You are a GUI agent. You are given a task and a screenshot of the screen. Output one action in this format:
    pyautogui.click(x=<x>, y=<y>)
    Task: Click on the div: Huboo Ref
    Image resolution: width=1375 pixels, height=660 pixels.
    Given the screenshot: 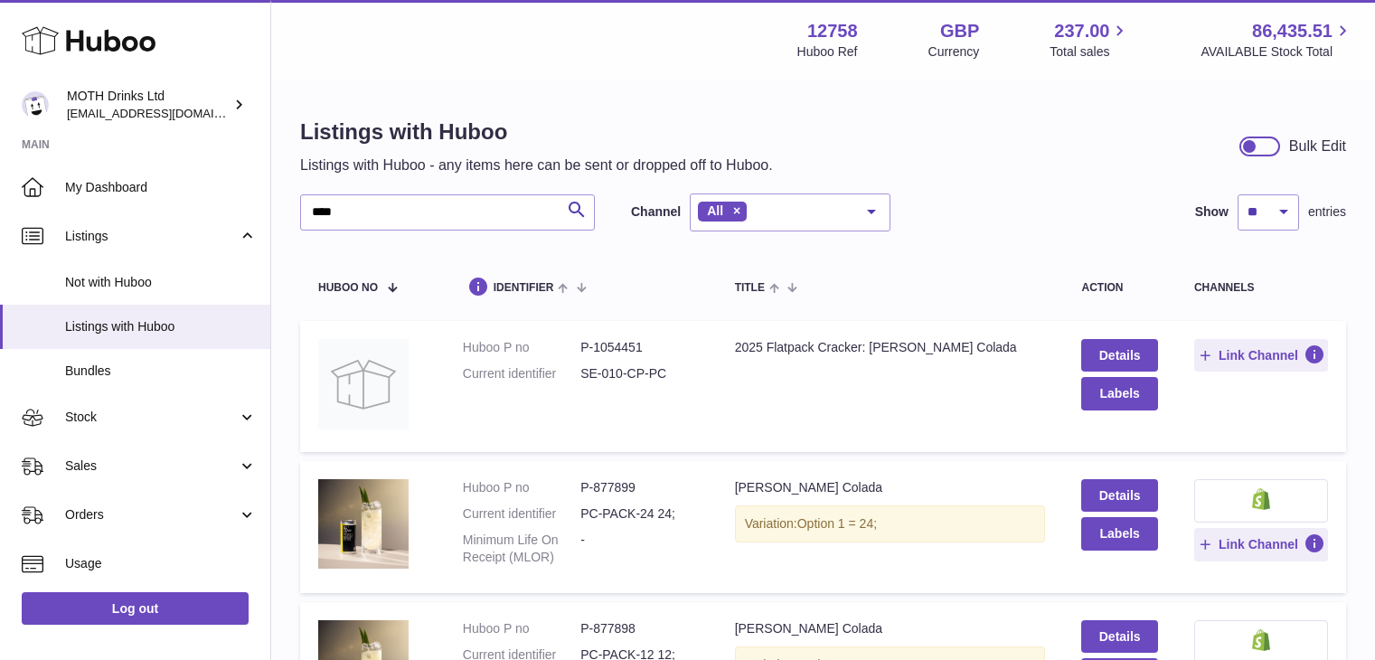 What is the action you would take?
    pyautogui.click(x=827, y=52)
    